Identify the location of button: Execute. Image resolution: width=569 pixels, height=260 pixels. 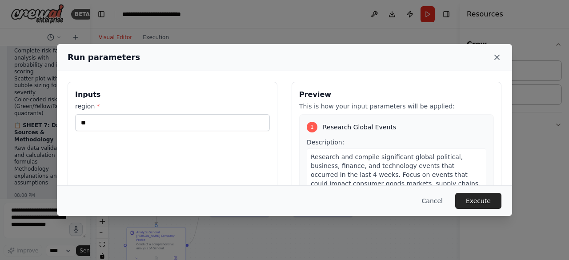
(479, 201).